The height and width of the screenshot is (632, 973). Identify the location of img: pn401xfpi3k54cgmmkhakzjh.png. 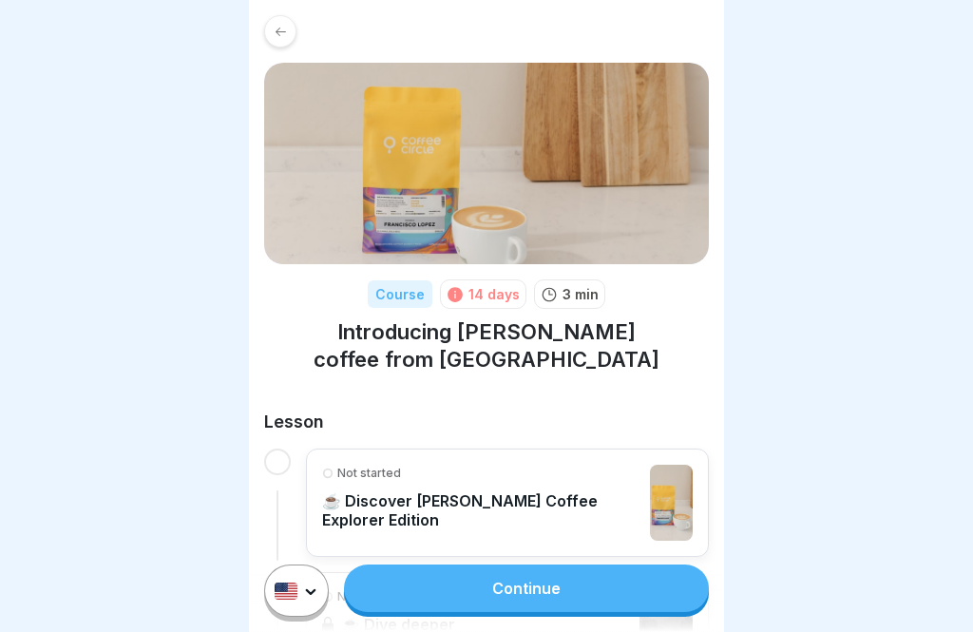
(487, 164).